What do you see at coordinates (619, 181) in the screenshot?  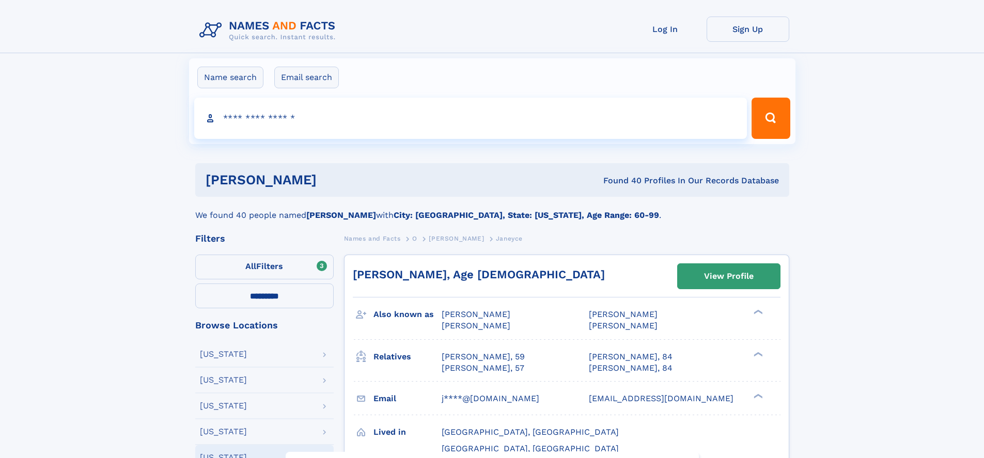 I see `div: Found 40 Profiles In Our Records Database` at bounding box center [619, 181].